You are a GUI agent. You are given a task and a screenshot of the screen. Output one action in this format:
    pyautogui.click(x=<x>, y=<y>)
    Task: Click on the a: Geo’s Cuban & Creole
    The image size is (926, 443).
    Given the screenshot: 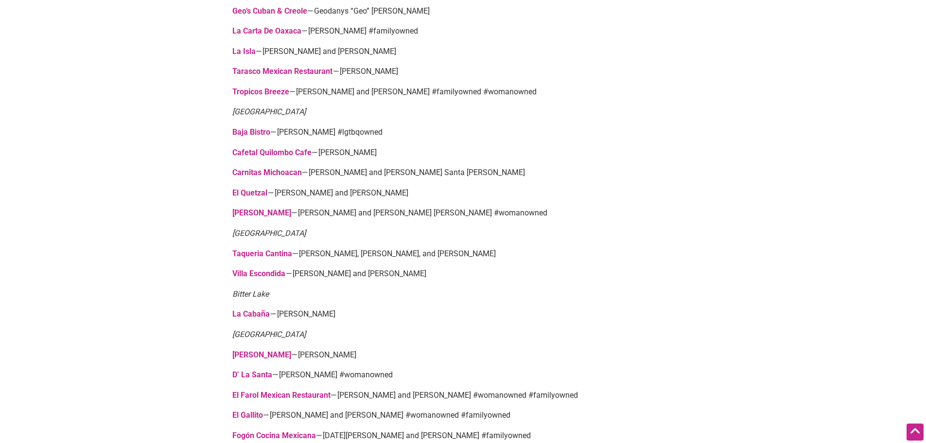 What is the action you would take?
    pyautogui.click(x=270, y=11)
    